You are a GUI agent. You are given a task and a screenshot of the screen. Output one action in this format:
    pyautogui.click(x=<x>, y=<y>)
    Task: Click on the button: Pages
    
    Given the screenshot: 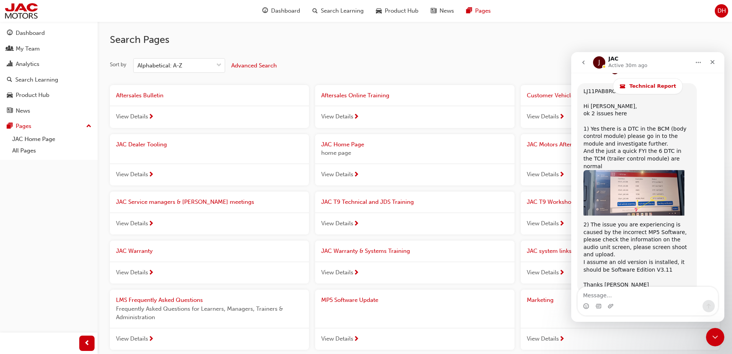 What is the action you would take?
    pyautogui.click(x=49, y=126)
    